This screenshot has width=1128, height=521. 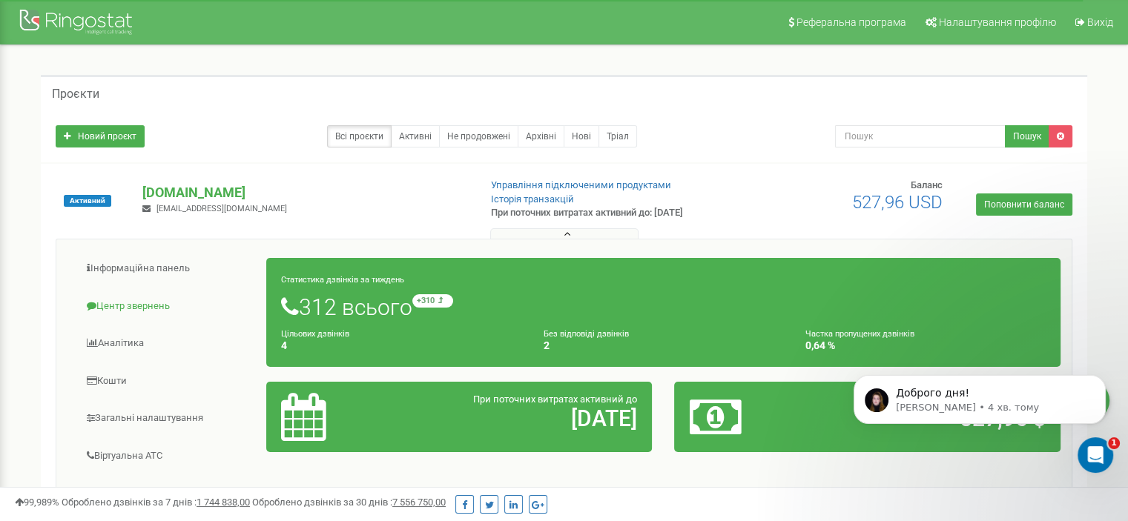 What do you see at coordinates (533, 199) in the screenshot?
I see `a: Історія транзакцій` at bounding box center [533, 199].